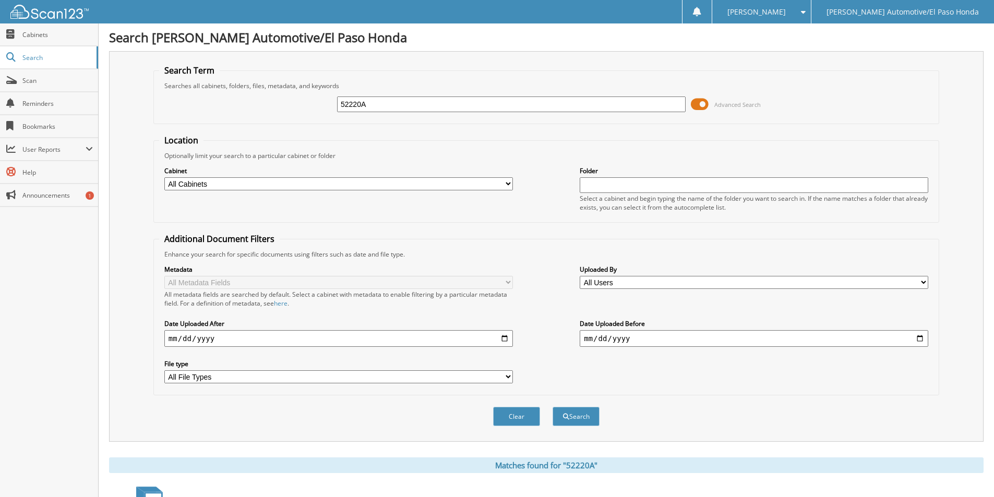  Describe the element at coordinates (90, 196) in the screenshot. I see `div: 1` at that location.